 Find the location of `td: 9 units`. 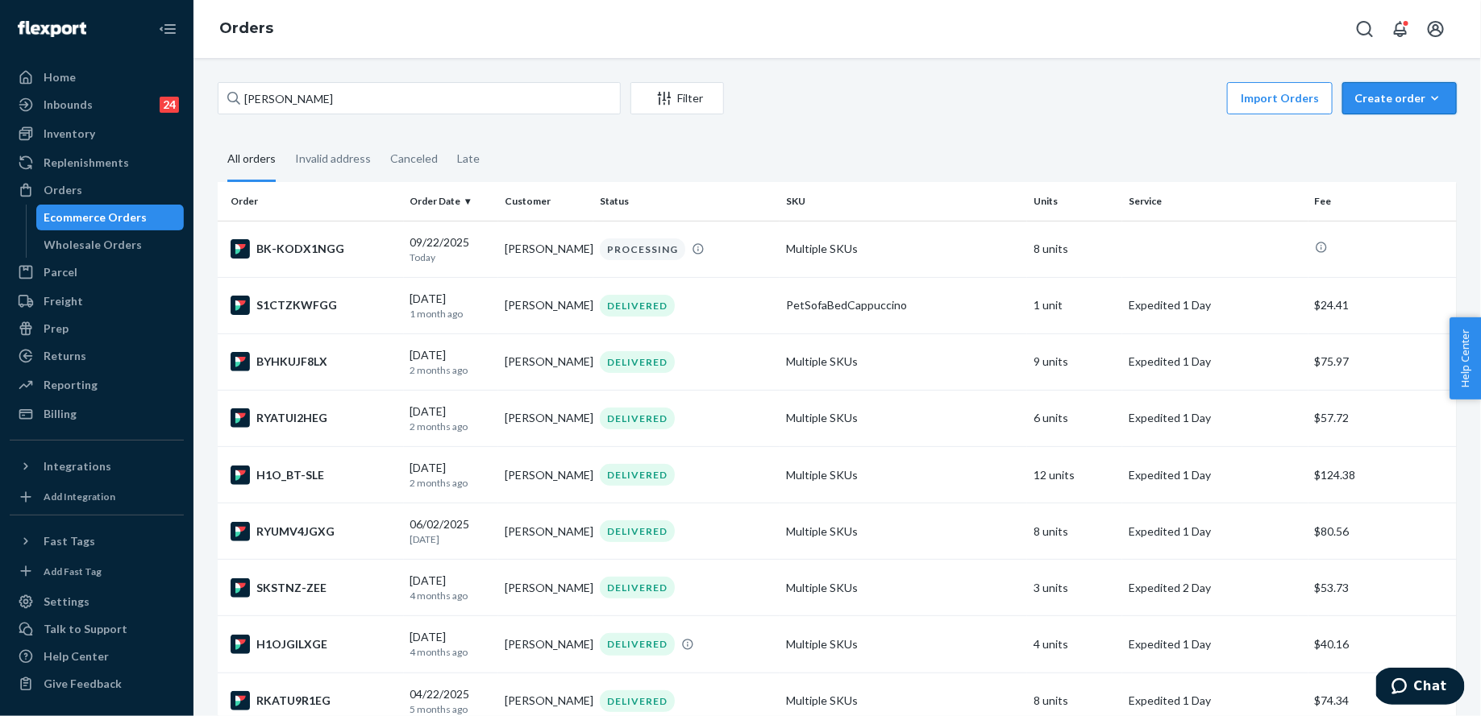

td: 9 units is located at coordinates (1074, 362).